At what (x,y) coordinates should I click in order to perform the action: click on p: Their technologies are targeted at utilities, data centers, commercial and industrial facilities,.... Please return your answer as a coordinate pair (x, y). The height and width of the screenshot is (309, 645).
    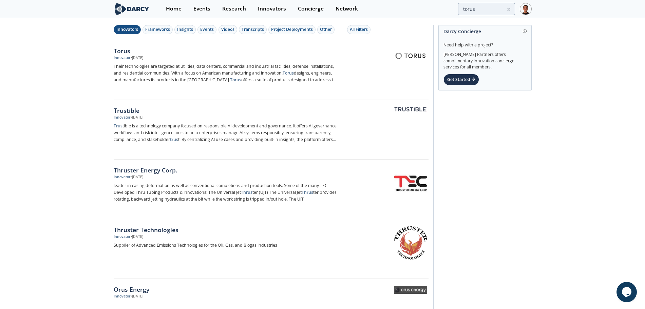
    Looking at the image, I should click on (226, 73).